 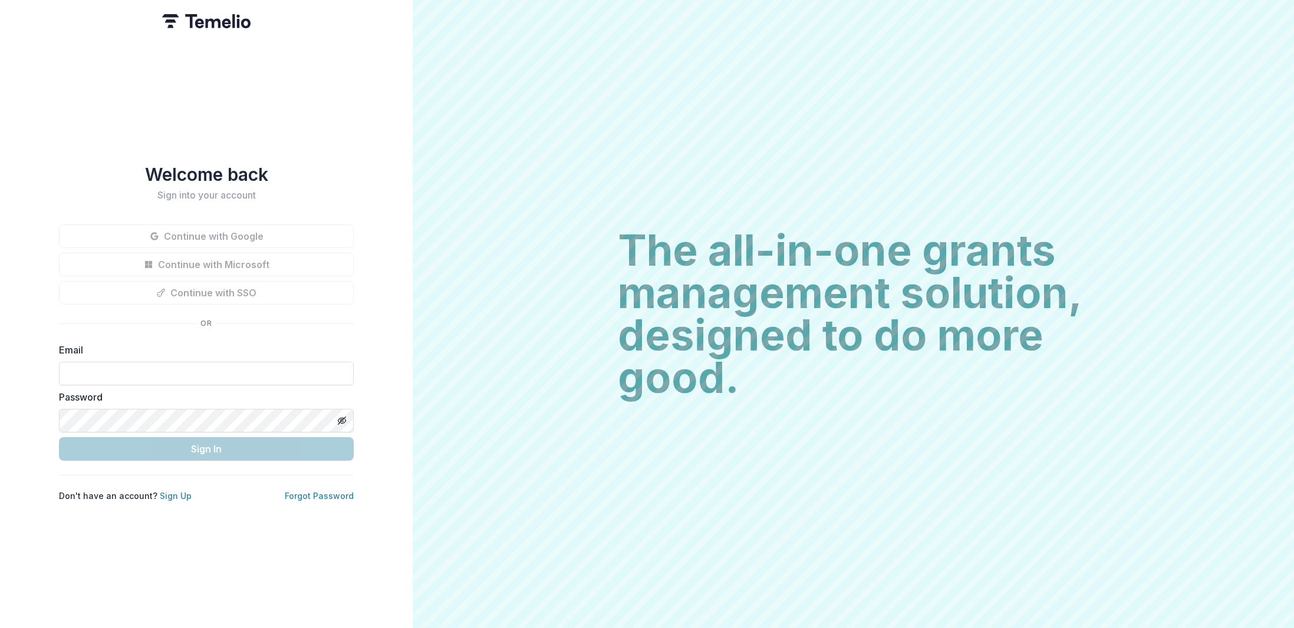 What do you see at coordinates (206, 449) in the screenshot?
I see `button: Sign In` at bounding box center [206, 449].